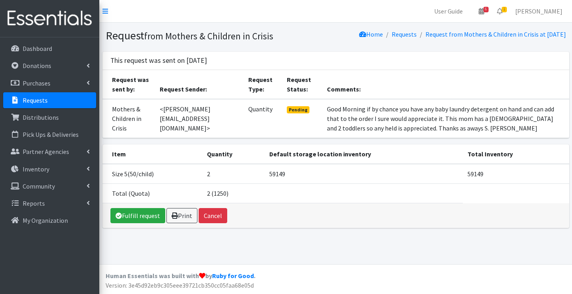  What do you see at coordinates (35, 100) in the screenshot?
I see `p: Requests` at bounding box center [35, 100].